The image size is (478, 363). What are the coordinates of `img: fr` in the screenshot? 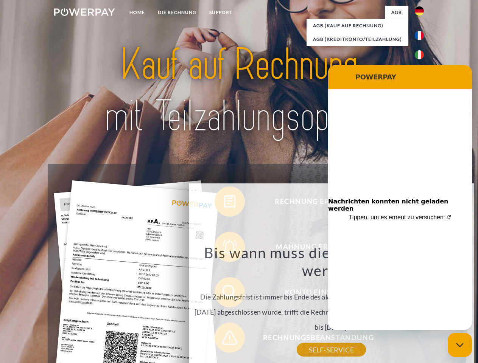 It's located at (419, 36).